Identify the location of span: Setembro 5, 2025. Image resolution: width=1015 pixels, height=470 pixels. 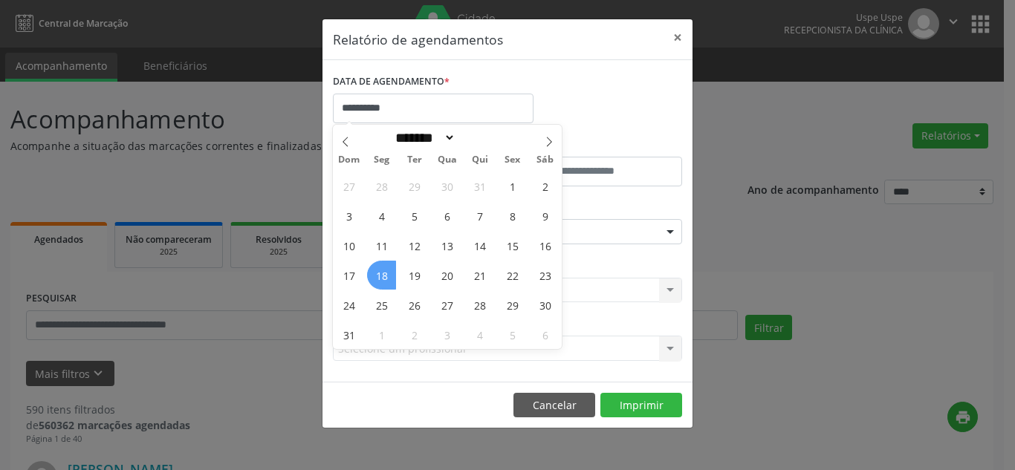
(512, 334).